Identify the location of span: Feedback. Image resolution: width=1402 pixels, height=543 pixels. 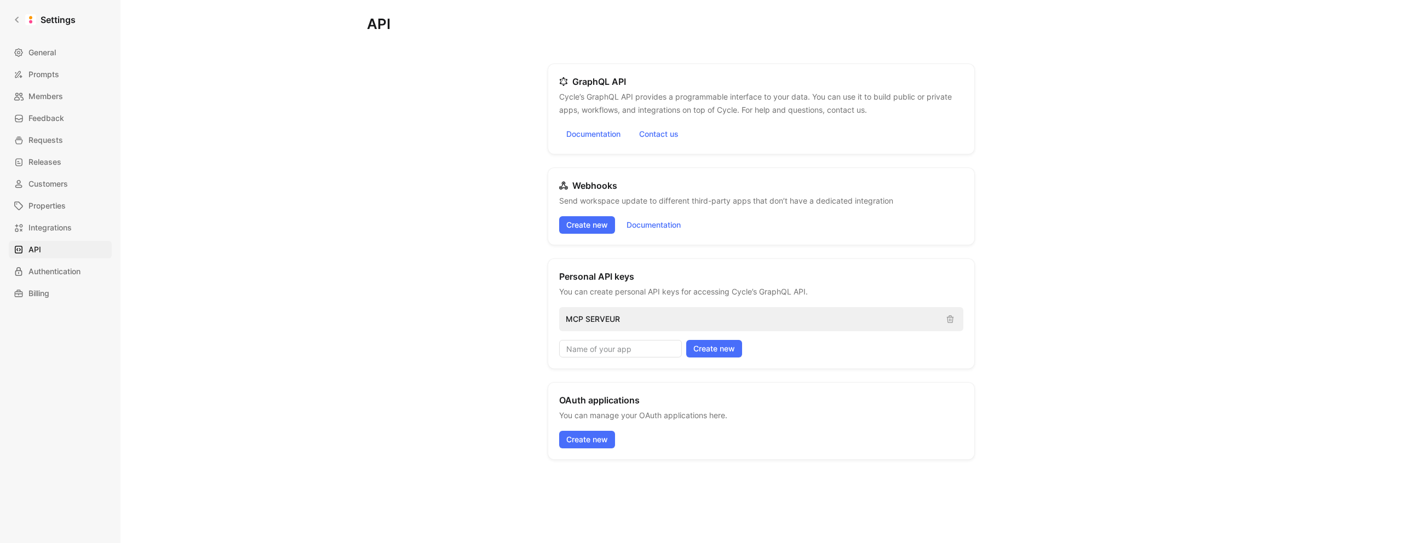
(46, 118).